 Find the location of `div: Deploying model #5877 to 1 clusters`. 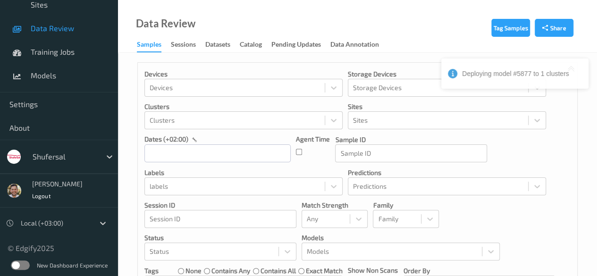

div: Deploying model #5877 to 1 clusters is located at coordinates (522, 74).